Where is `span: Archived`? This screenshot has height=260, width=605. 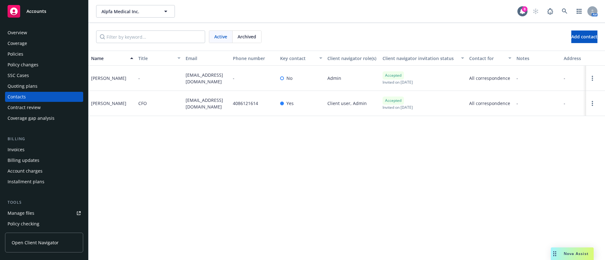 span: Archived is located at coordinates (247, 37).